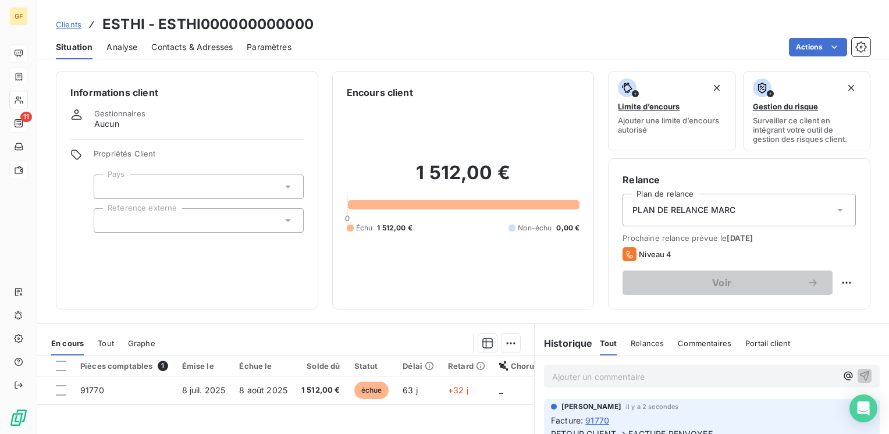 The height and width of the screenshot is (434, 889). Describe the element at coordinates (372, 391) in the screenshot. I see `span: échue` at that location.